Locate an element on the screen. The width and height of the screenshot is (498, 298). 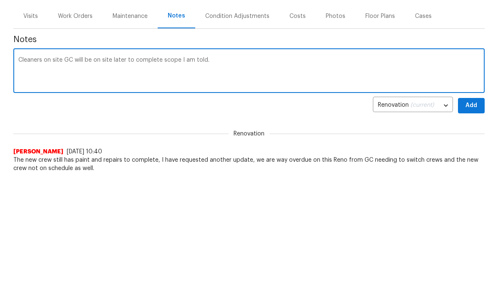
textarea: Cleaners on site GC will be on site later to complete scope I am told. is located at coordinates (249, 72).